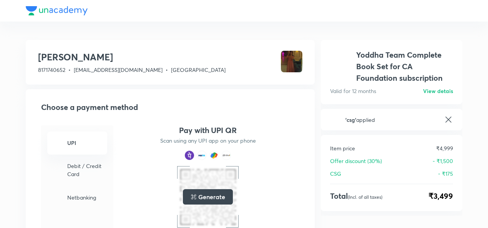 This screenshot has height=228, width=488. Describe the element at coordinates (211, 197) in the screenshot. I see `h5: Generate` at that location.